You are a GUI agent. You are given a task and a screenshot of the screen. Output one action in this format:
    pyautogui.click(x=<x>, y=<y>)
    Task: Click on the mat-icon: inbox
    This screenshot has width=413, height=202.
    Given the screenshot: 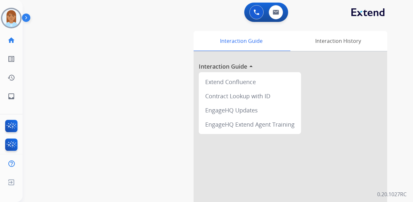 What is the action you would take?
    pyautogui.click(x=11, y=96)
    